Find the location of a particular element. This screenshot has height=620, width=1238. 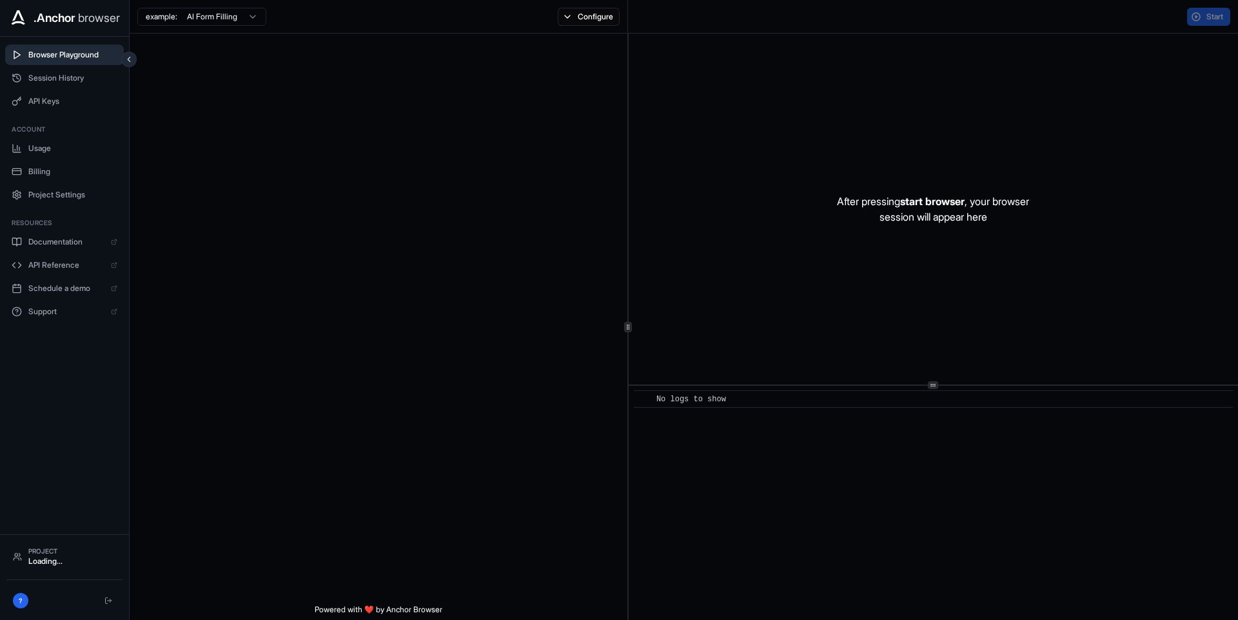

span: API Keys is located at coordinates (73, 101).